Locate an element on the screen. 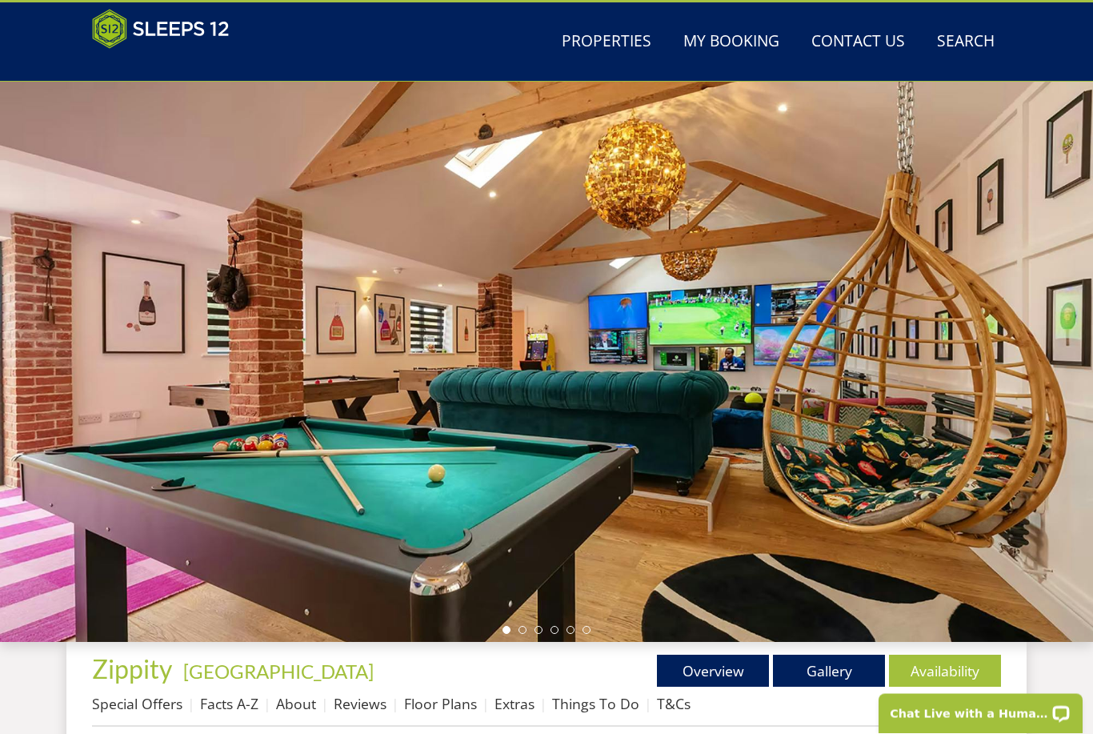 The height and width of the screenshot is (734, 1093). a: Properties is located at coordinates (606, 42).